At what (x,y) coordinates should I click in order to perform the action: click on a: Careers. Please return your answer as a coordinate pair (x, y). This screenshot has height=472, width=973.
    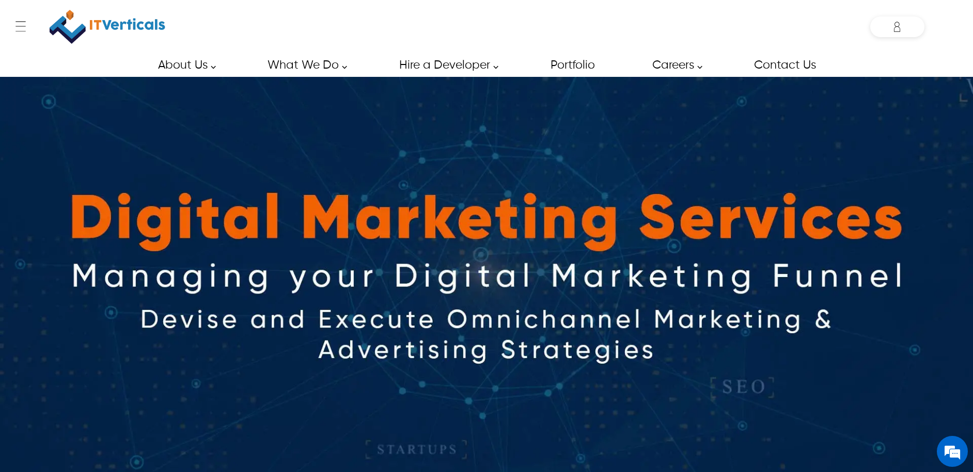
    Looking at the image, I should click on (674, 65).